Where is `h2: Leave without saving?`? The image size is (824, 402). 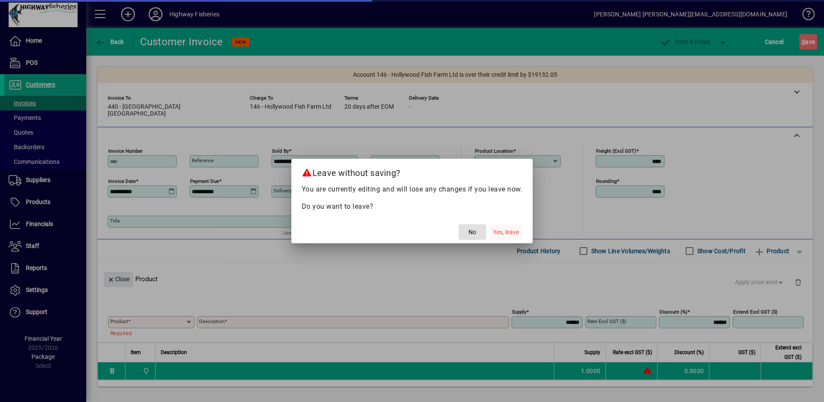 h2: Leave without saving? is located at coordinates (412, 171).